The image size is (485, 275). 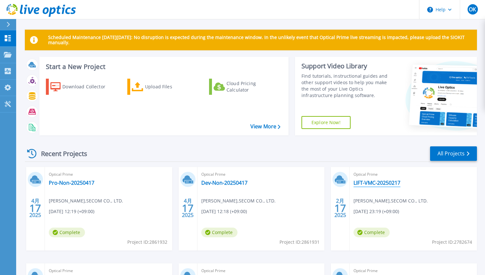 I want to click on a: All Projects, so click(x=453, y=154).